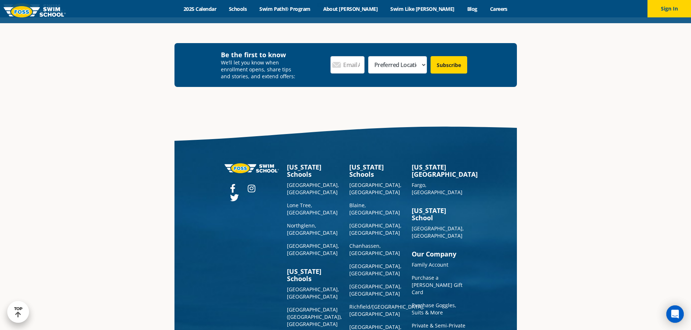 This screenshot has width=691, height=330. What do you see at coordinates (34, 12) in the screenshot?
I see `img: FOSS Swim School Logo` at bounding box center [34, 12].